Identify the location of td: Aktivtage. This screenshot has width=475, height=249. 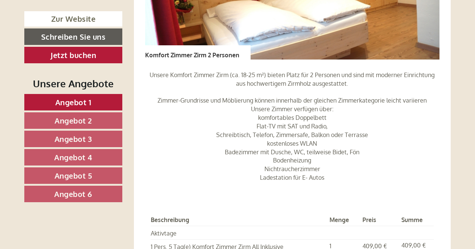
(238, 232).